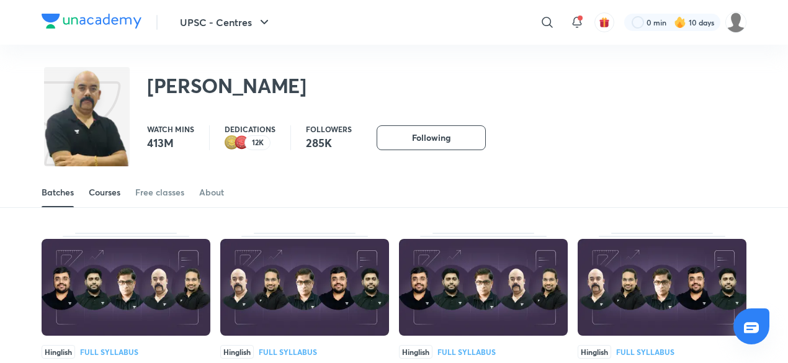 The width and height of the screenshot is (788, 363). Describe the element at coordinates (160, 192) in the screenshot. I see `div: Free classes` at that location.